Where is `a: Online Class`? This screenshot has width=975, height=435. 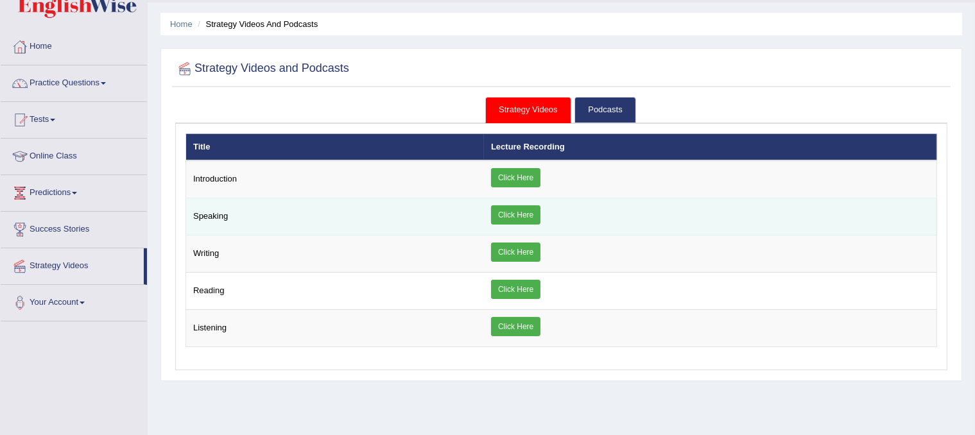
a: Online Class is located at coordinates (74, 155).